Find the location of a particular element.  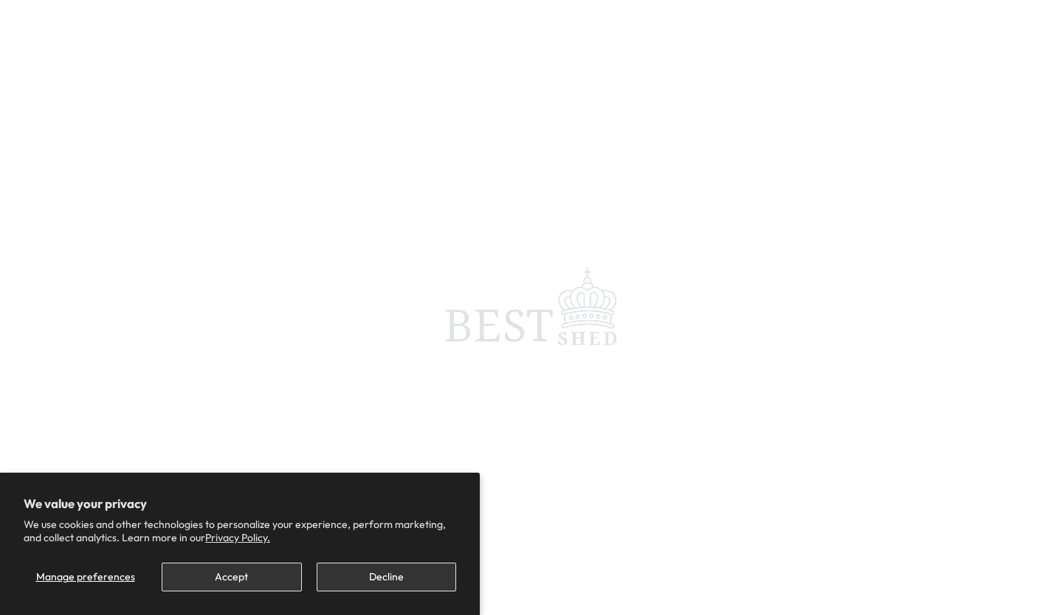

span: Manage preferences is located at coordinates (86, 577).